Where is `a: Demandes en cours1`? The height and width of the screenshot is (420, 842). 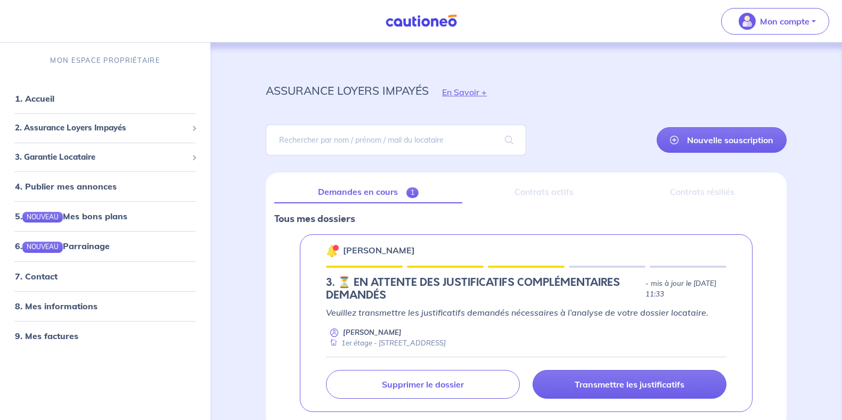
a: Demandes en cours1 is located at coordinates (368, 192).